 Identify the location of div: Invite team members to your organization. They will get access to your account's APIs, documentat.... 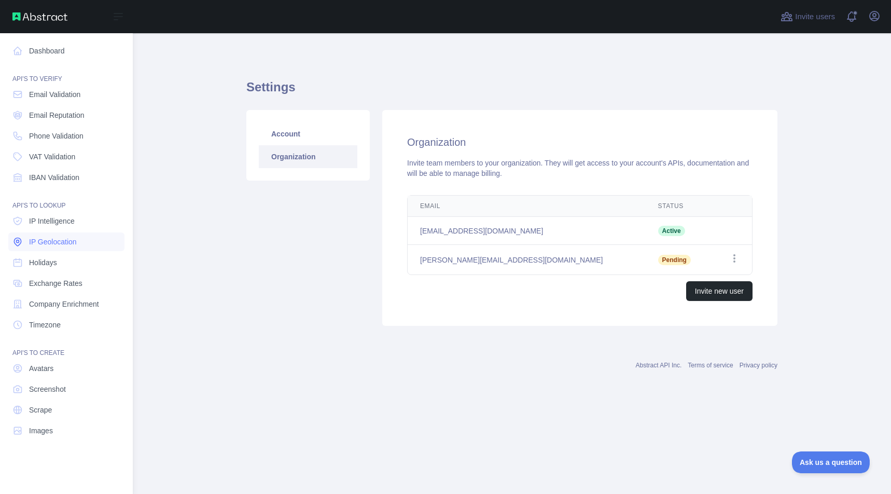
(580, 168).